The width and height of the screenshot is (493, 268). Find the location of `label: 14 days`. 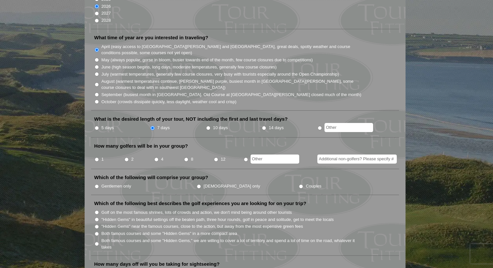

label: 14 days is located at coordinates (276, 128).